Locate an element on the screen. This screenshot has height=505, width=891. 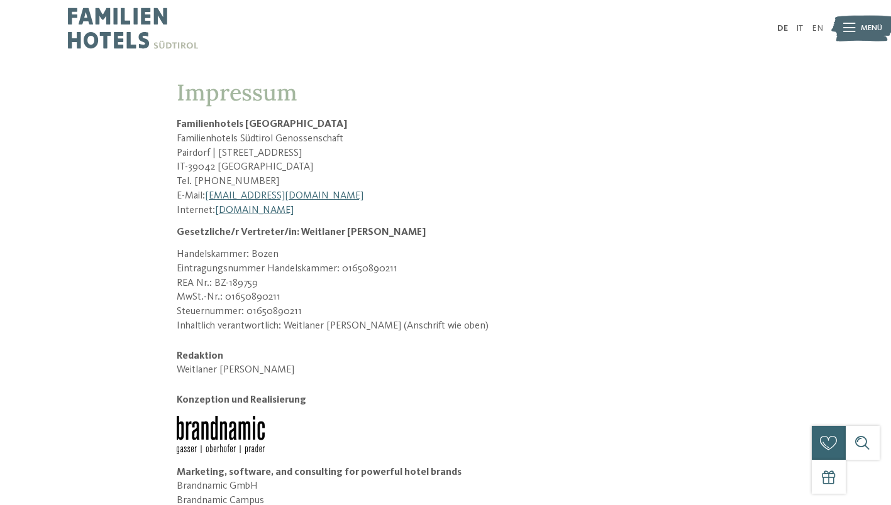
p: Handelskammer: Bozen is located at coordinates (446, 255).